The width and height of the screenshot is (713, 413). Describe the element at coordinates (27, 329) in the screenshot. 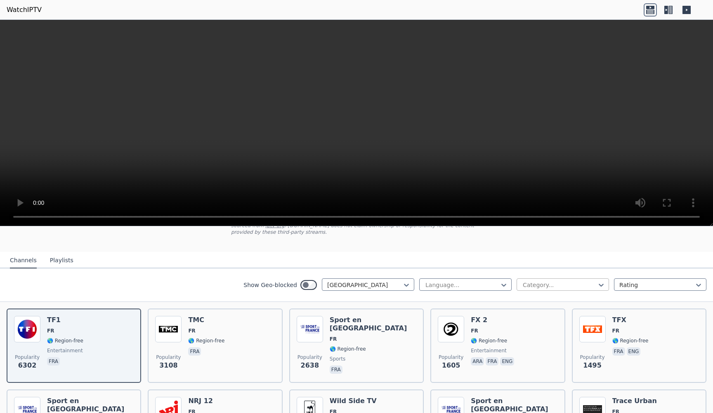

I see `img: TF1` at that location.